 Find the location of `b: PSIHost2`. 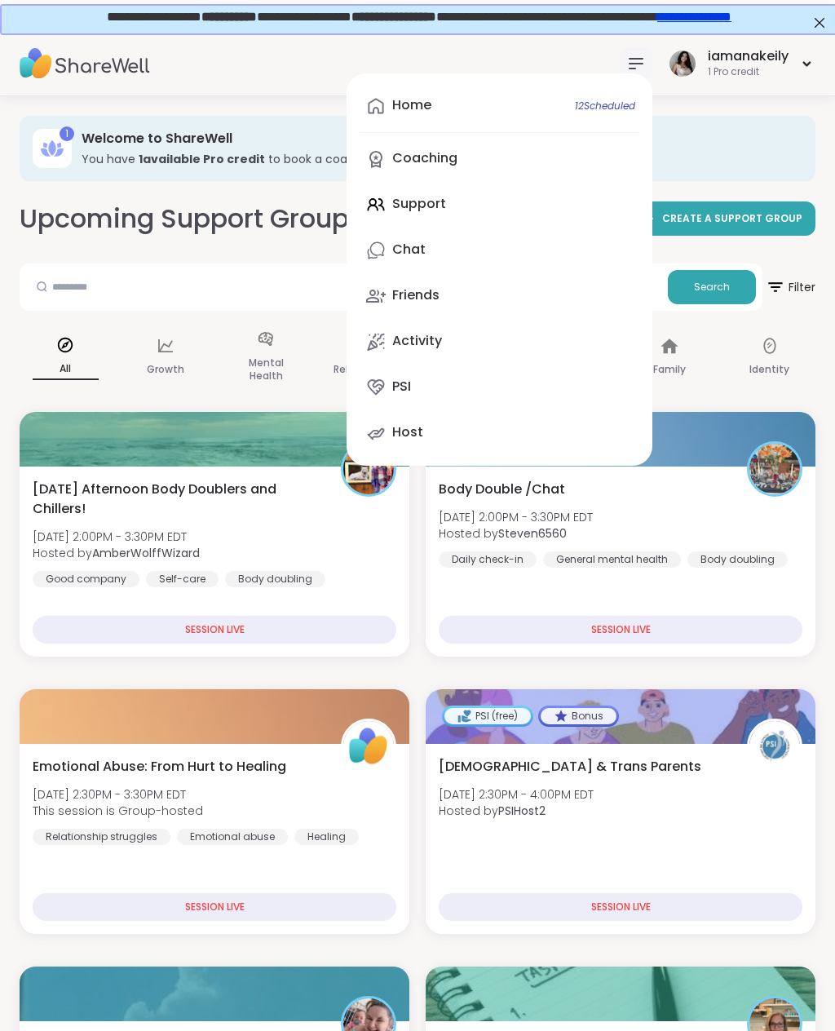

b: PSIHost2 is located at coordinates (522, 810).